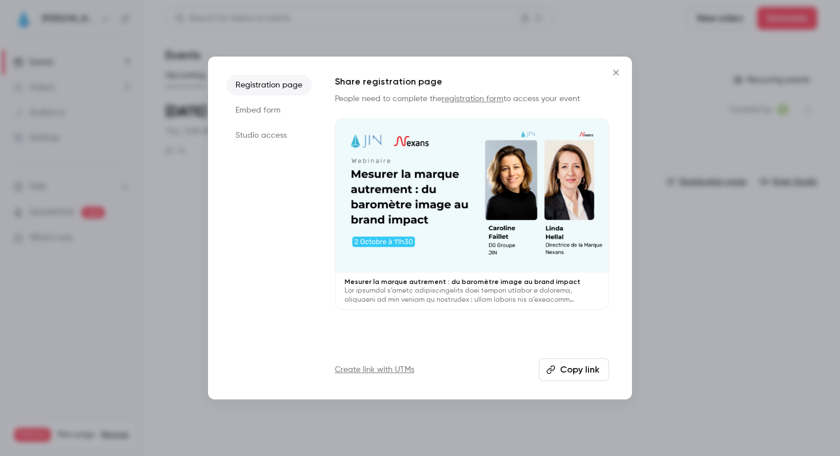 Image resolution: width=840 pixels, height=456 pixels. I want to click on li: Embed form, so click(269, 110).